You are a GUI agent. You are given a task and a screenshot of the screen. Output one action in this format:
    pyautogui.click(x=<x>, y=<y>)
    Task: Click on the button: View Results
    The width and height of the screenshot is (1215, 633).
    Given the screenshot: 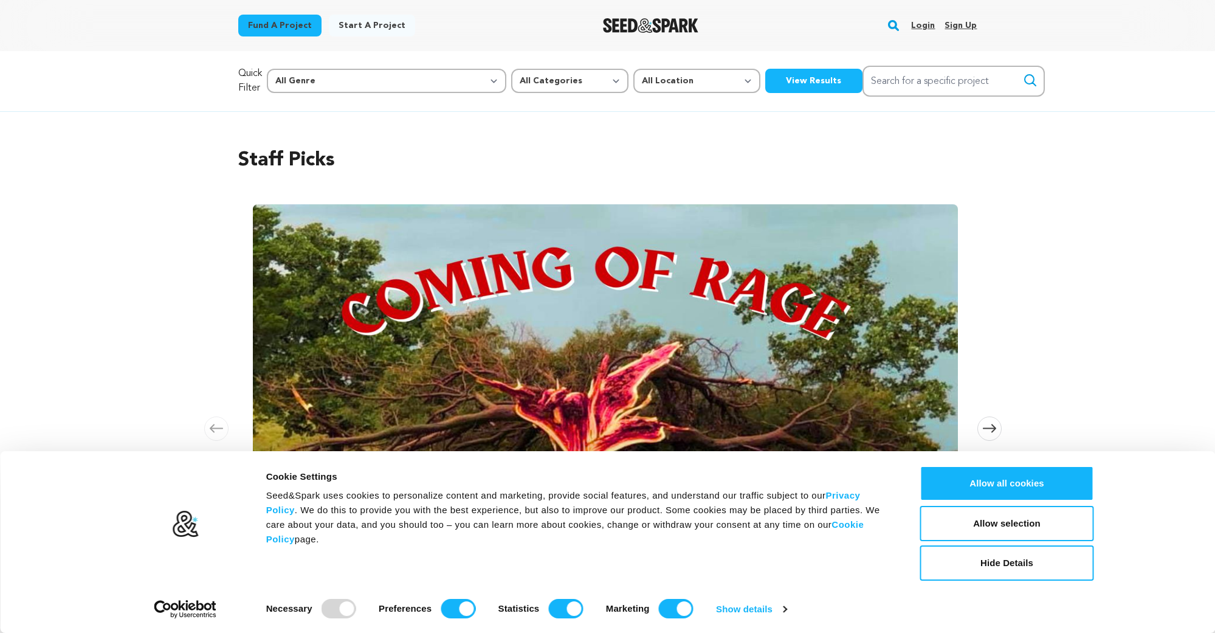 What is the action you would take?
    pyautogui.click(x=814, y=81)
    